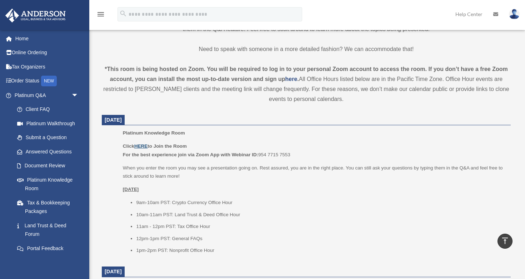 The height and width of the screenshot is (279, 525). I want to click on a: Tax & Bookkeeping Packages, so click(50, 207).